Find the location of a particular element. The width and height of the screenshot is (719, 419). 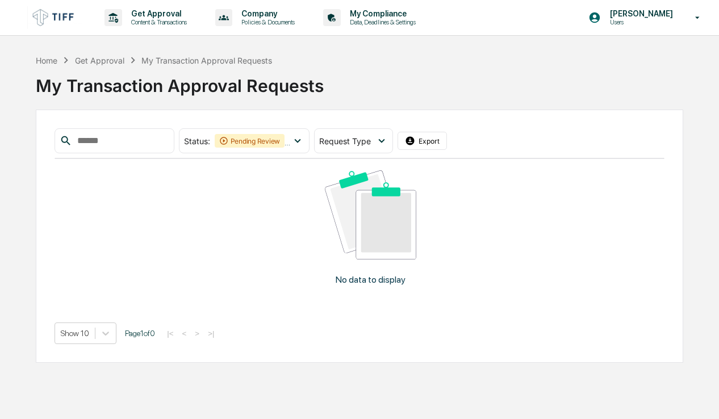

button: Export is located at coordinates (422, 141).